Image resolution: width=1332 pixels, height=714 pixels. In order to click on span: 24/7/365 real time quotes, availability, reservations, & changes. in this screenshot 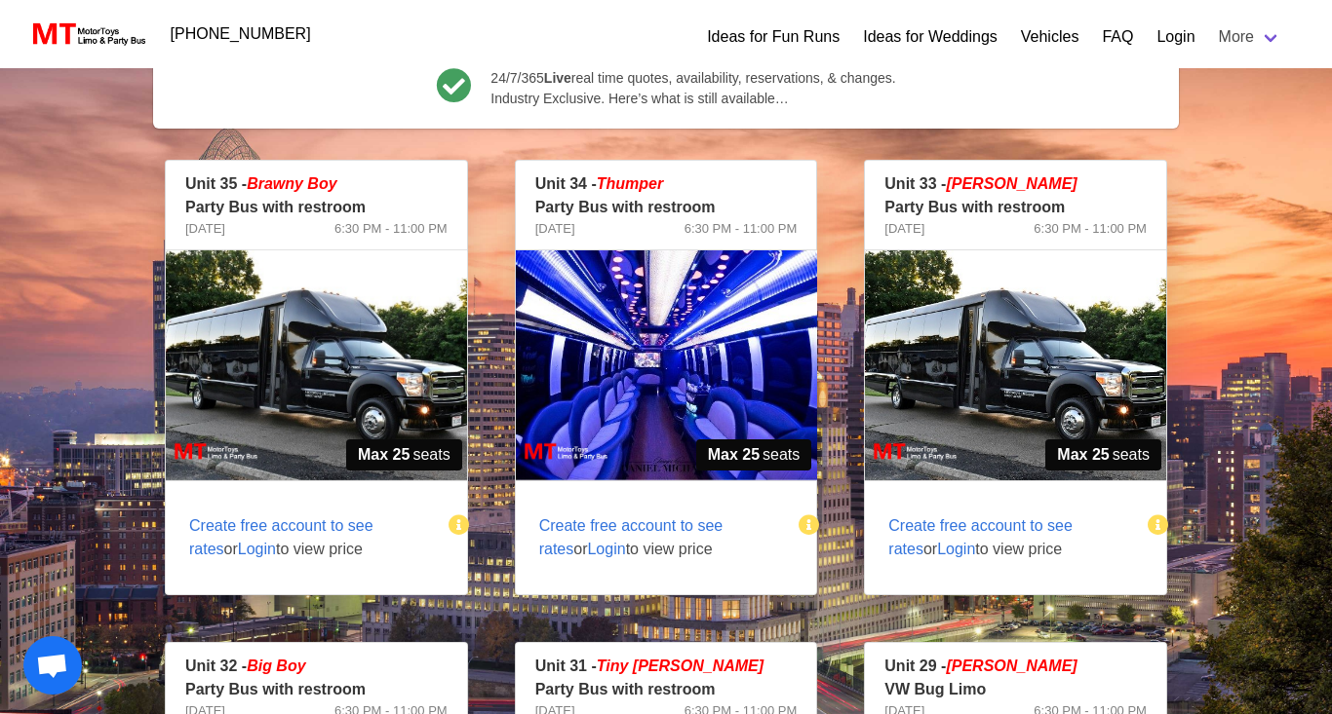, I will do `click(692, 78)`.